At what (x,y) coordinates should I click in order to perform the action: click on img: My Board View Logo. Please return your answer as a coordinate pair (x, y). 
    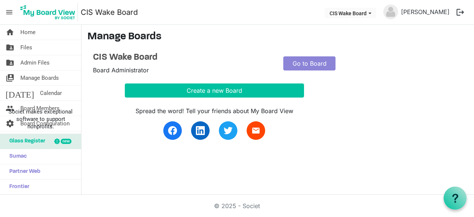
    Looking at the image, I should click on (48, 12).